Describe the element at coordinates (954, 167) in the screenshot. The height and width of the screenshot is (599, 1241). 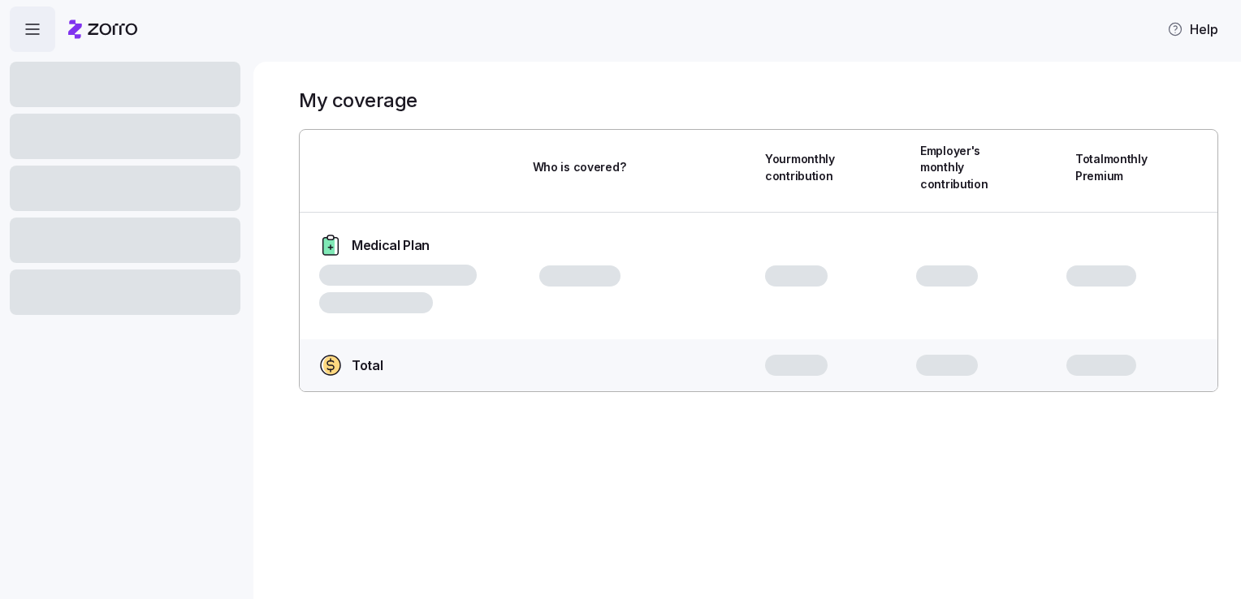
I see `span: Employer's monthly contribution` at that location.